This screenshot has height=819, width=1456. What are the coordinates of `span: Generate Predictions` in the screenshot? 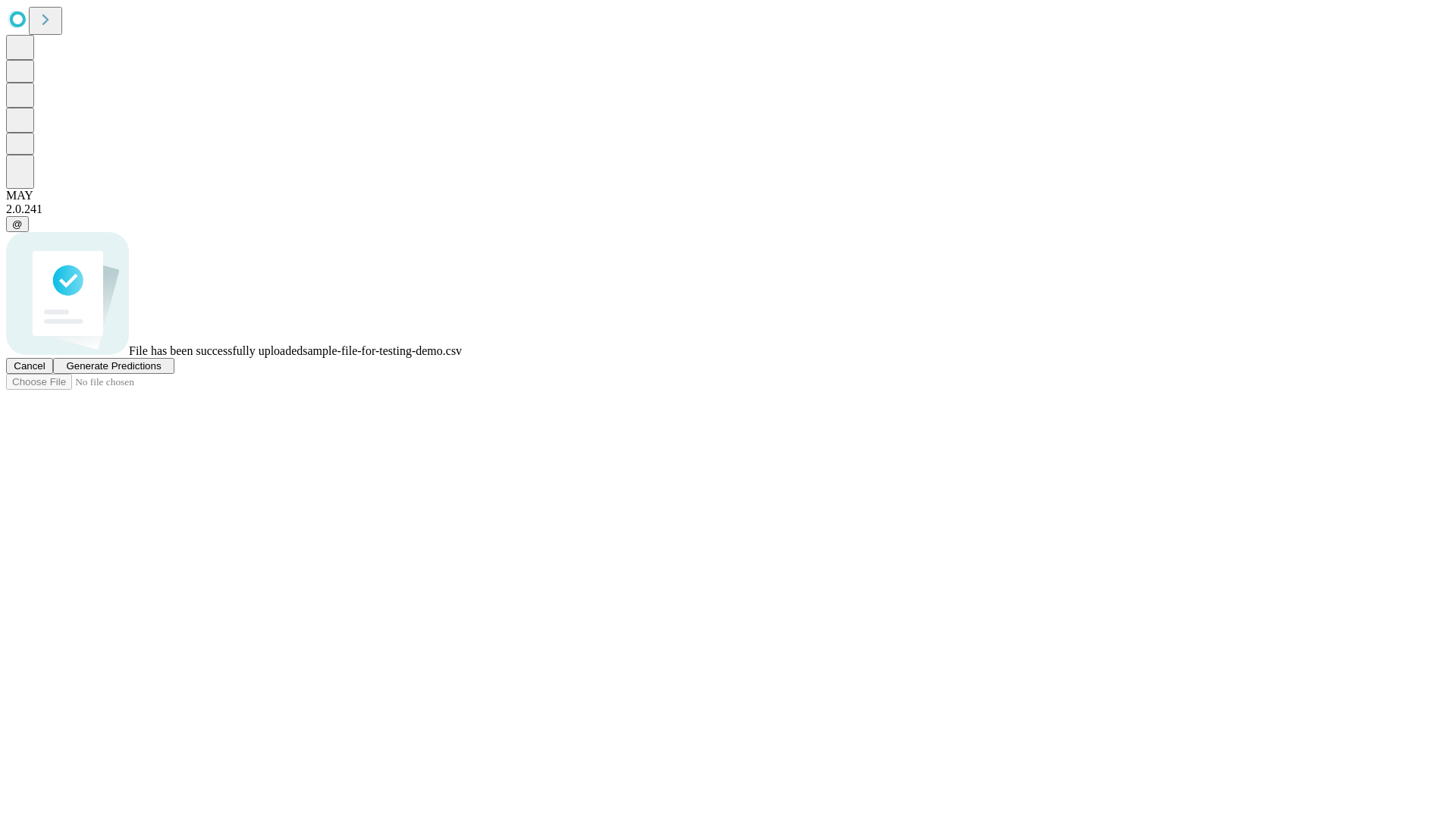 It's located at (113, 366).